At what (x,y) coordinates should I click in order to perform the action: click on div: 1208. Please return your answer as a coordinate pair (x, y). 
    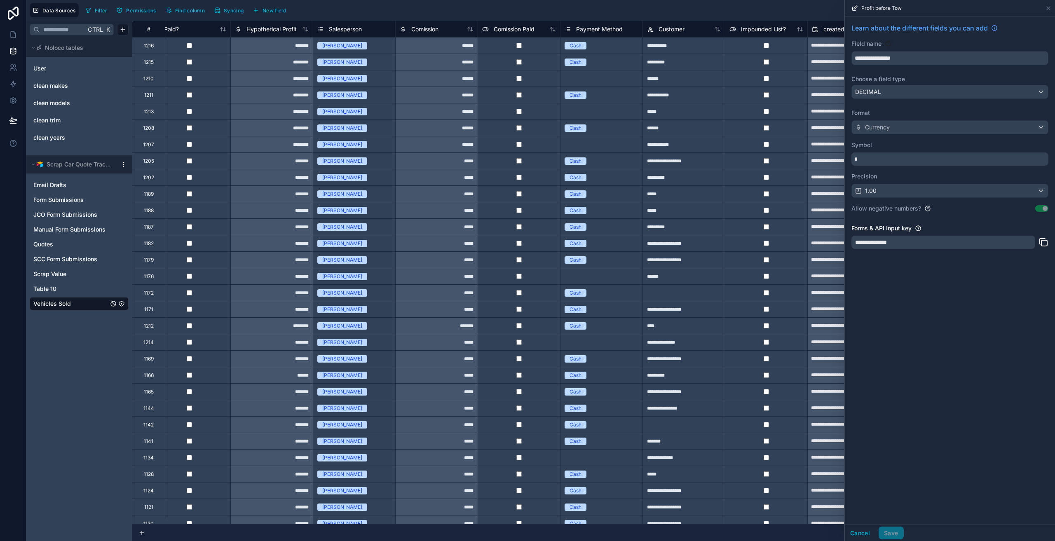
    Looking at the image, I should click on (148, 128).